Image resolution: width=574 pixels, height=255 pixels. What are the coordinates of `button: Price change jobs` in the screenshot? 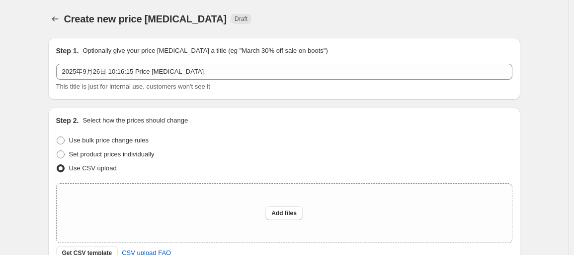 It's located at (55, 19).